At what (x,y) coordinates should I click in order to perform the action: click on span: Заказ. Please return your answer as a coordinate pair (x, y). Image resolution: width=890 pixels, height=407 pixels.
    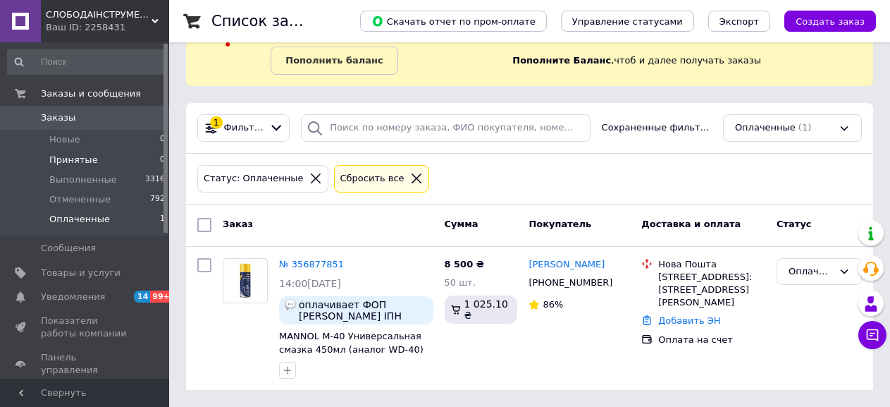
    Looking at the image, I should click on (238, 223).